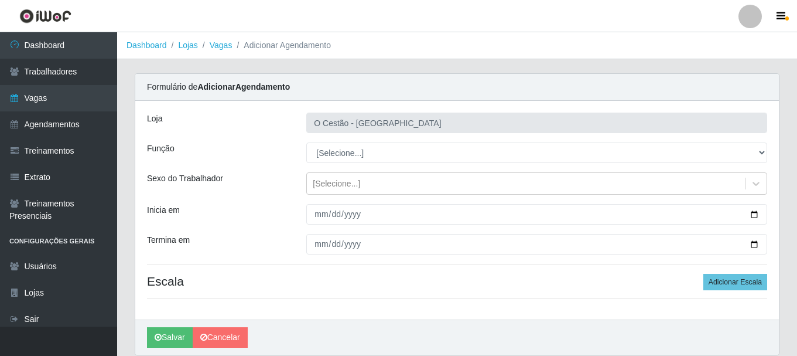  What do you see at coordinates (155, 118) in the screenshot?
I see `label: Loja` at bounding box center [155, 118].